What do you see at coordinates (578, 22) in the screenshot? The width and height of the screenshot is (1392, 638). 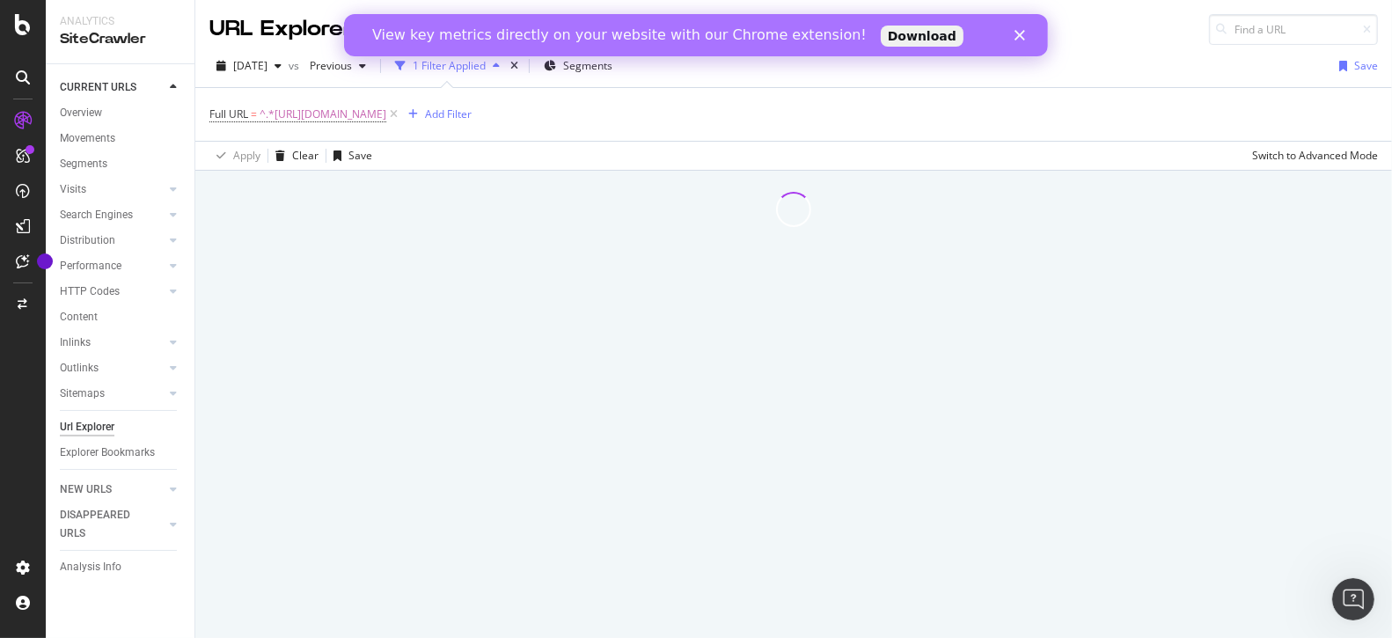 I see `a: Download` at bounding box center [578, 22].